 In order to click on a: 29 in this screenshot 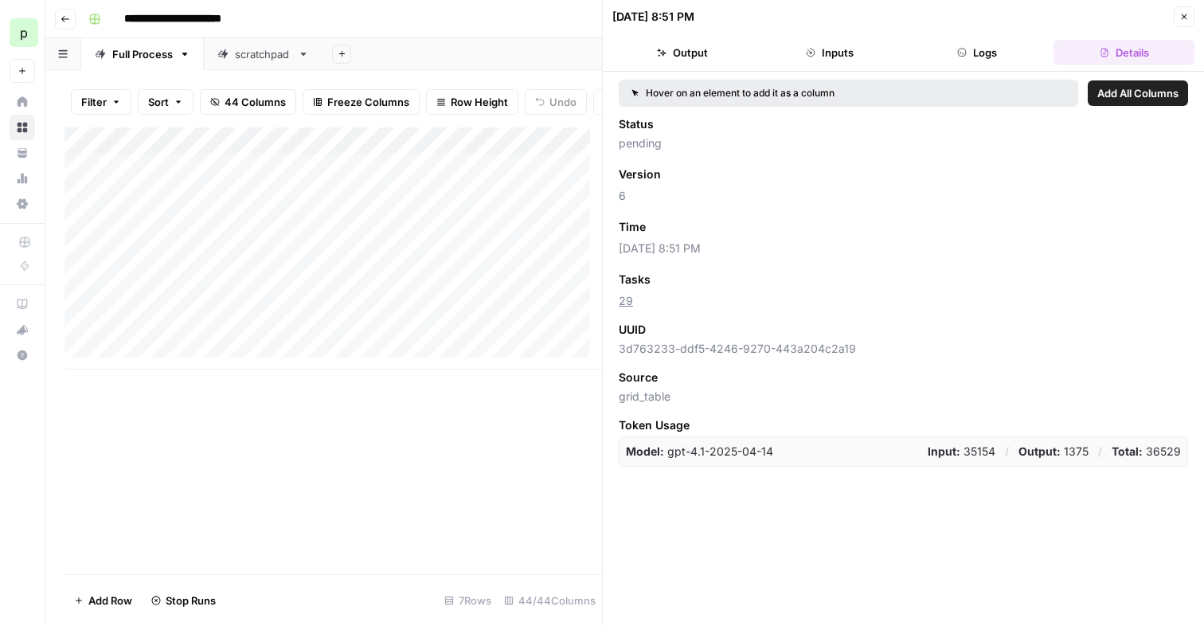, I will do `click(626, 300)`.